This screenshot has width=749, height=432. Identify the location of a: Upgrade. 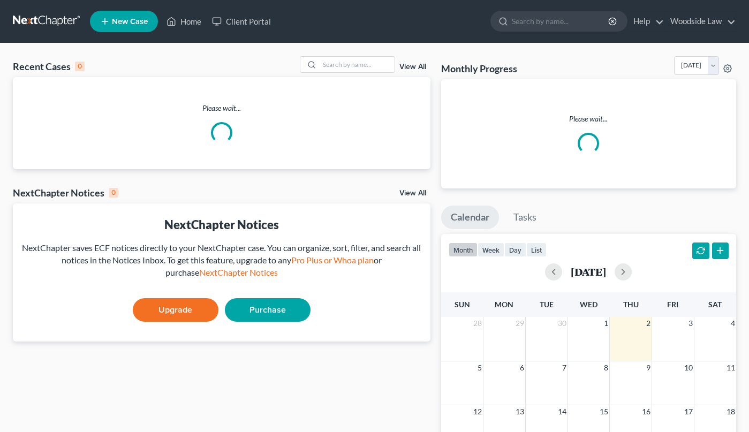
(176, 310).